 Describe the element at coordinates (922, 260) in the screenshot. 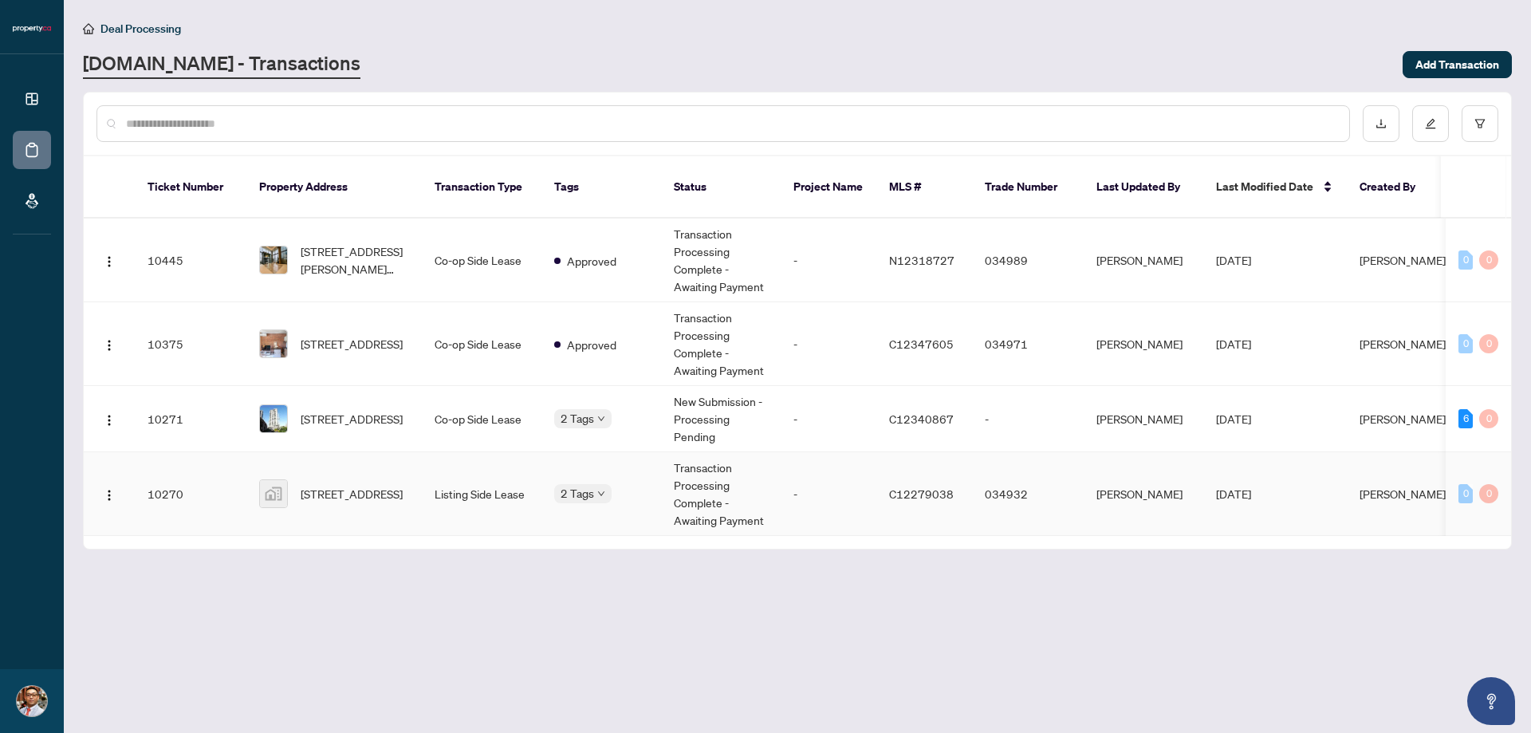

I see `span: N12318727` at that location.